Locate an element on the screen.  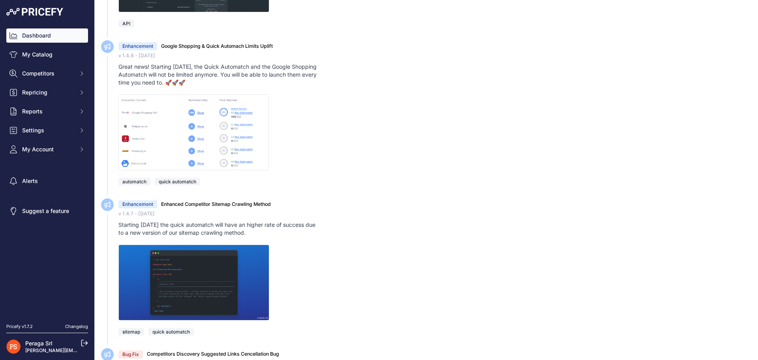
nav: Sidebar is located at coordinates (47, 171).